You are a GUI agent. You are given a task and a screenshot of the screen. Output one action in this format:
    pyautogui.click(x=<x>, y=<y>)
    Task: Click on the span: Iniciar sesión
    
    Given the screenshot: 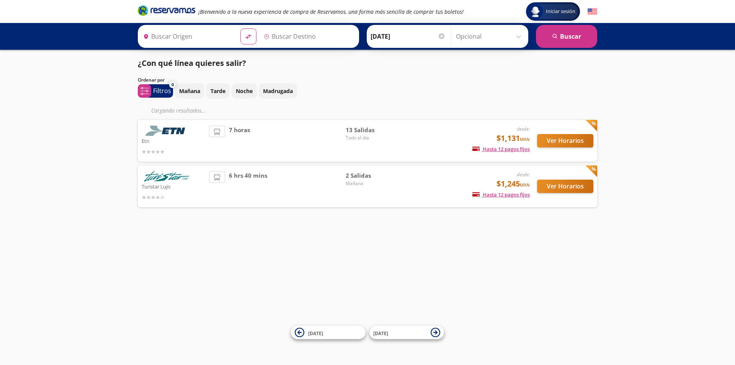 What is the action you would take?
    pyautogui.click(x=560, y=11)
    